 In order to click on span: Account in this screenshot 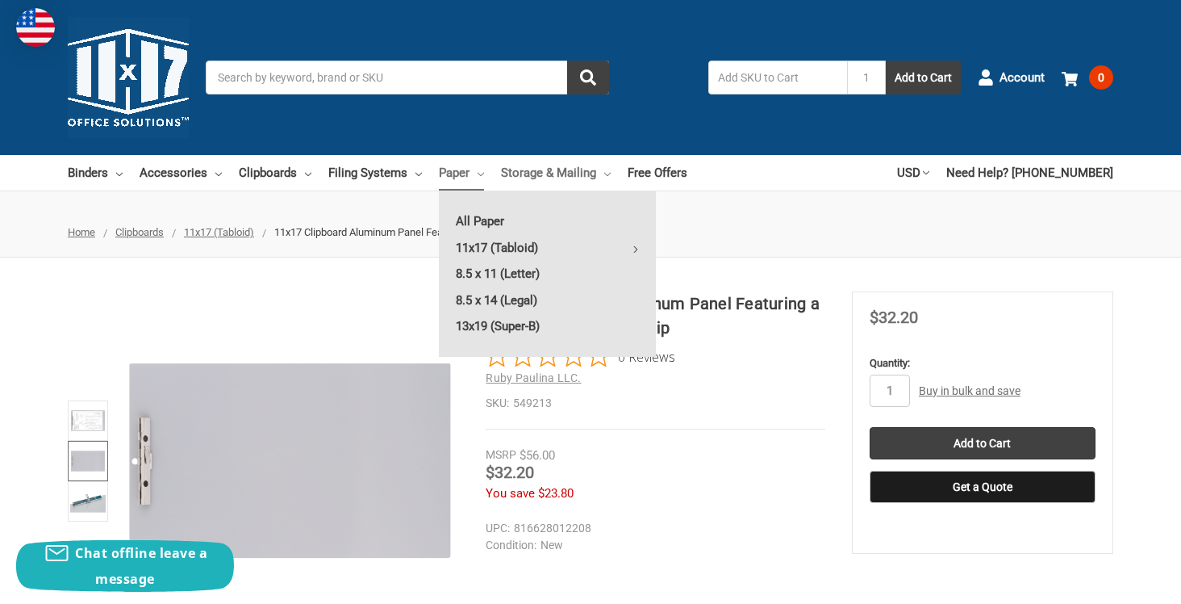, I will do `click(1022, 77)`.